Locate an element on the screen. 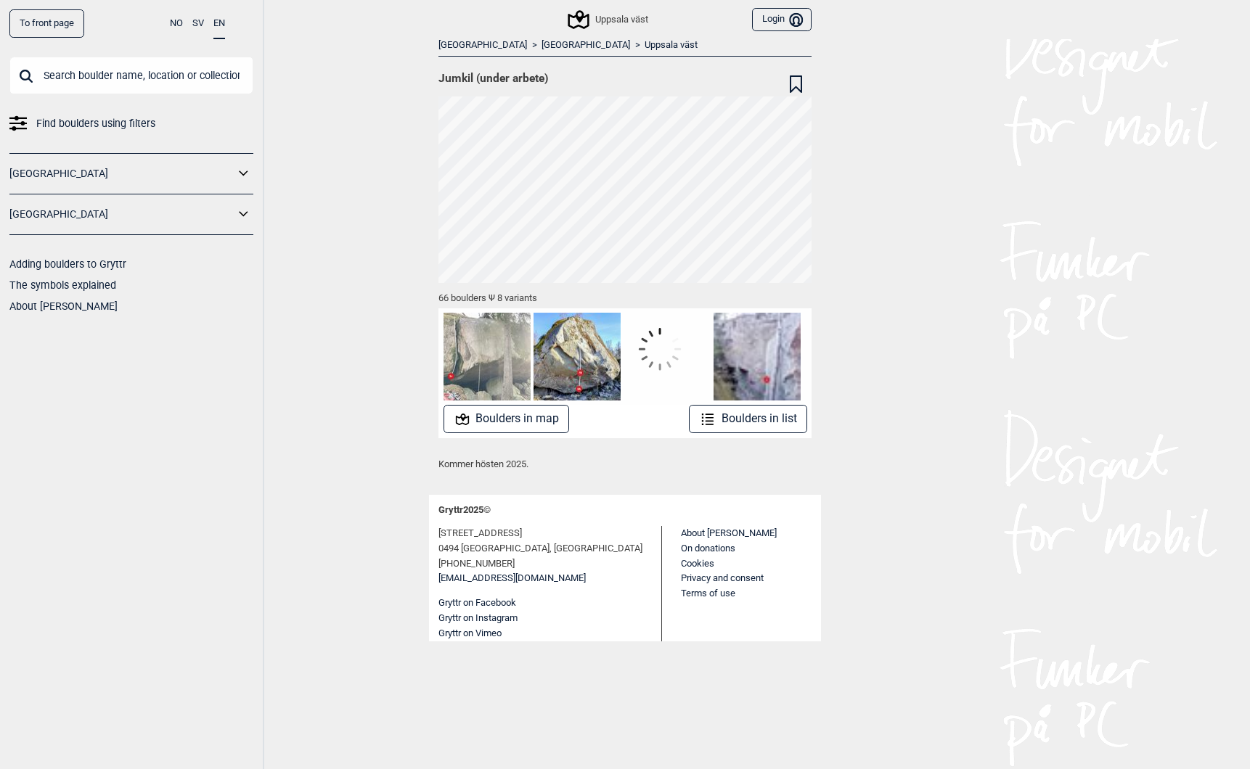 The image size is (1250, 769). button: Boulders in list is located at coordinates (748, 419).